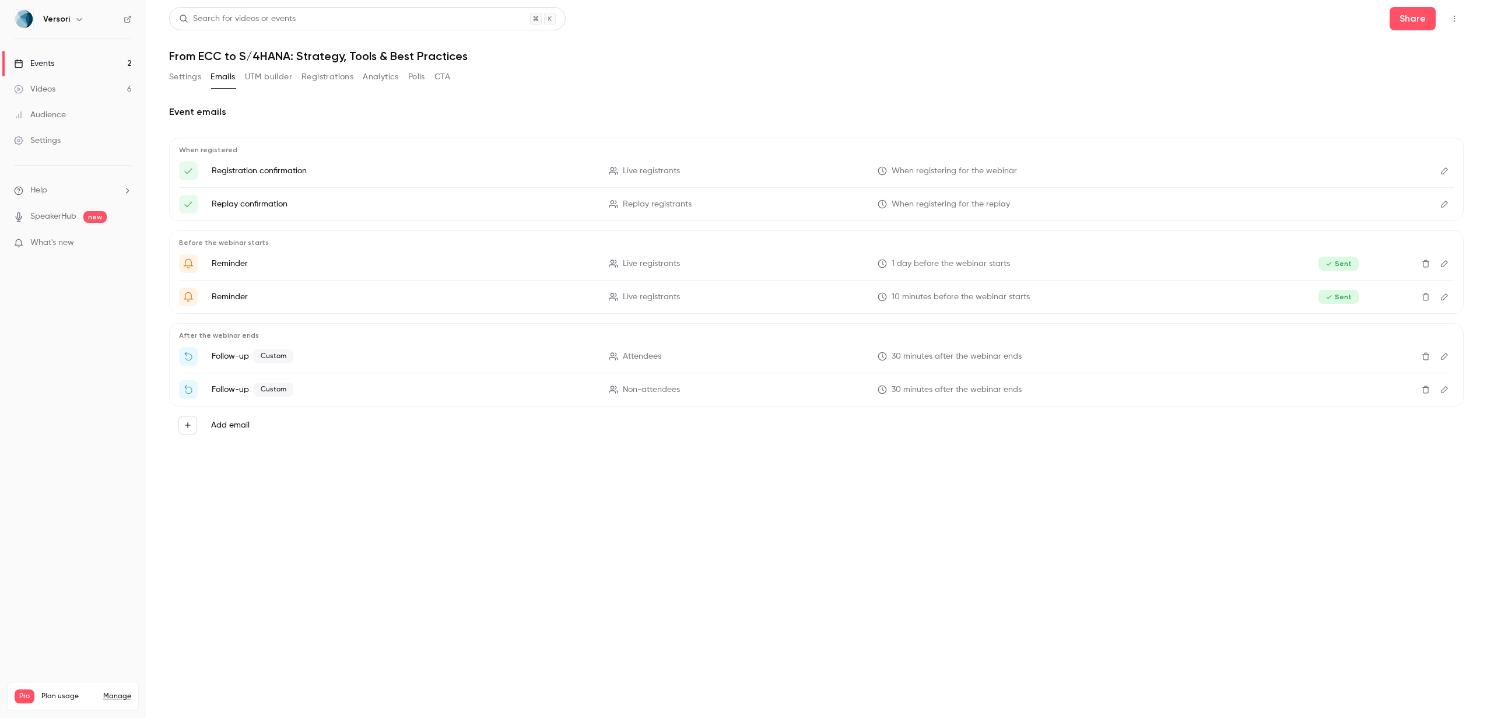 The image size is (1487, 718). I want to click on a: SpeakerHub, so click(53, 216).